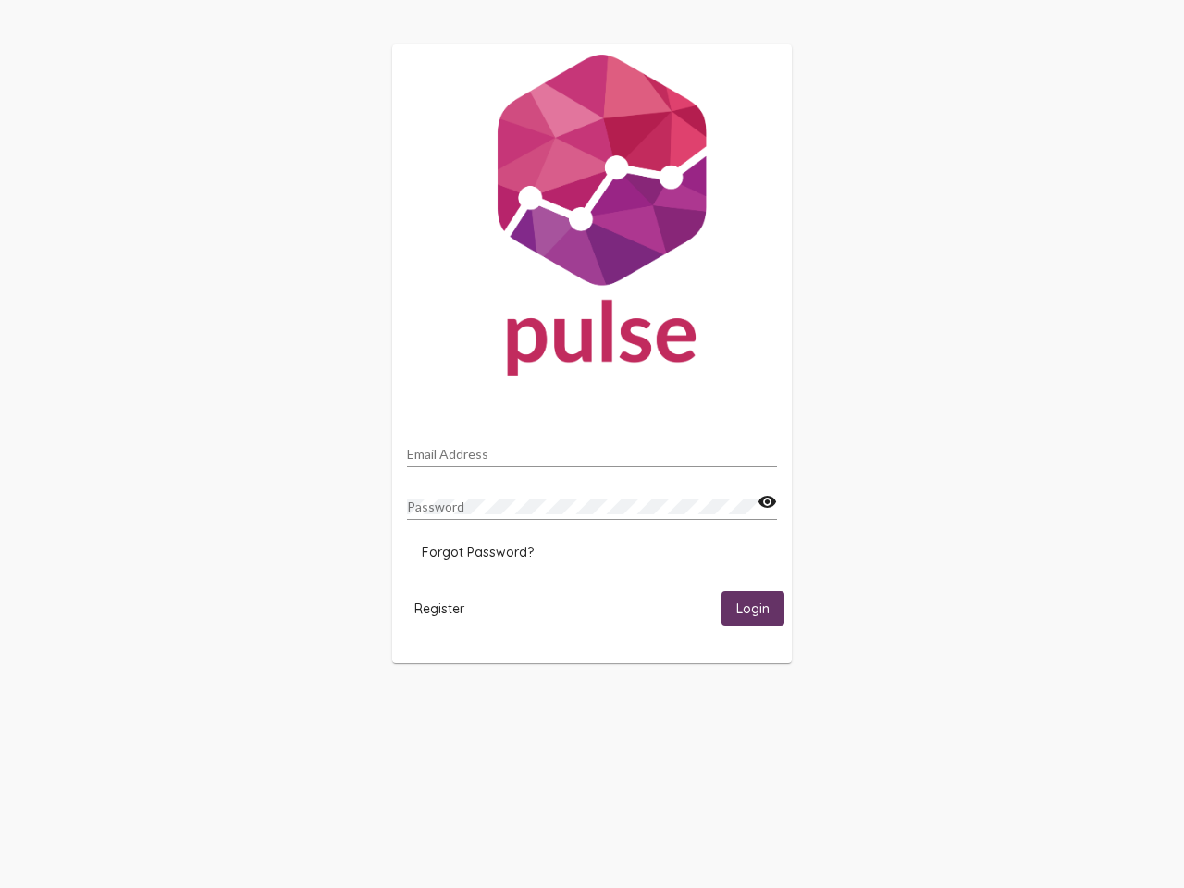  I want to click on mat-icon: visibility, so click(767, 502).